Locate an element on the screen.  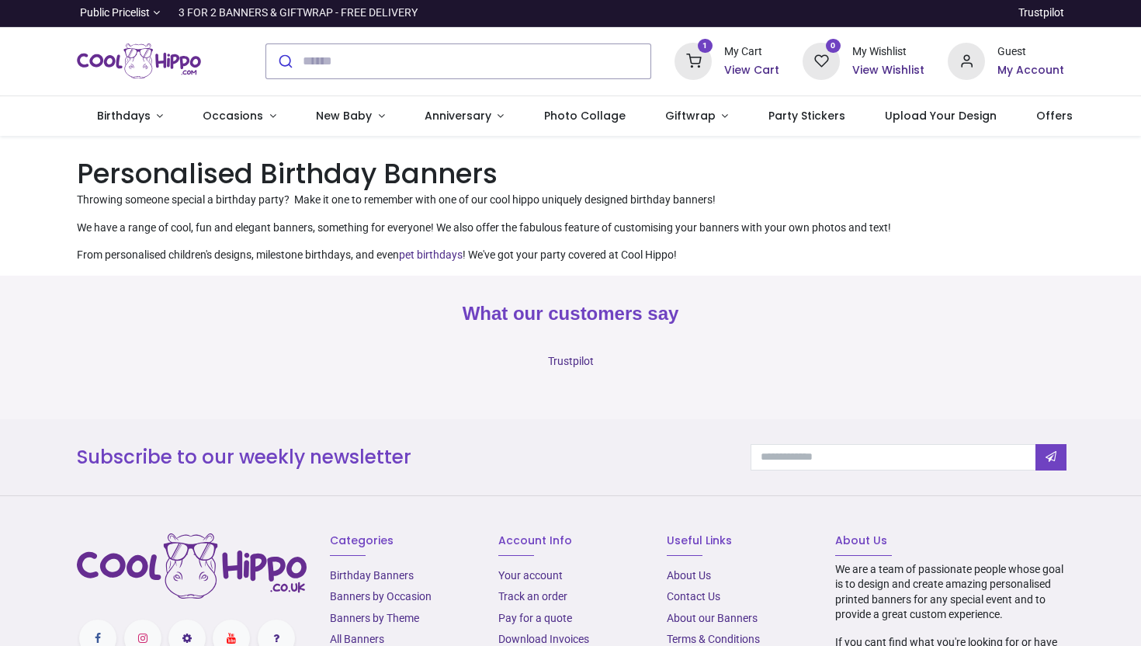
p: We are a team of passionate people whose goal is to design and create amazing personalised printe... is located at coordinates (950, 592).